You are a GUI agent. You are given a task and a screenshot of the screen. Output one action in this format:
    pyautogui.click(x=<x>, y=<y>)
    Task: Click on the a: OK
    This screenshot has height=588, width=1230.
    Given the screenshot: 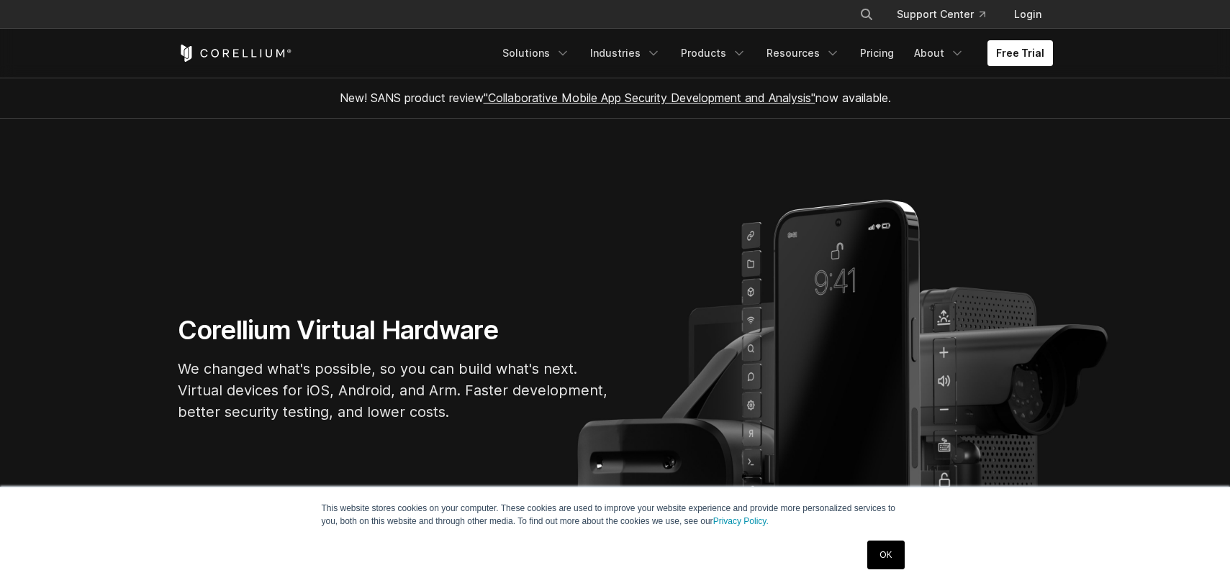 What is the action you would take?
    pyautogui.click(x=885, y=555)
    